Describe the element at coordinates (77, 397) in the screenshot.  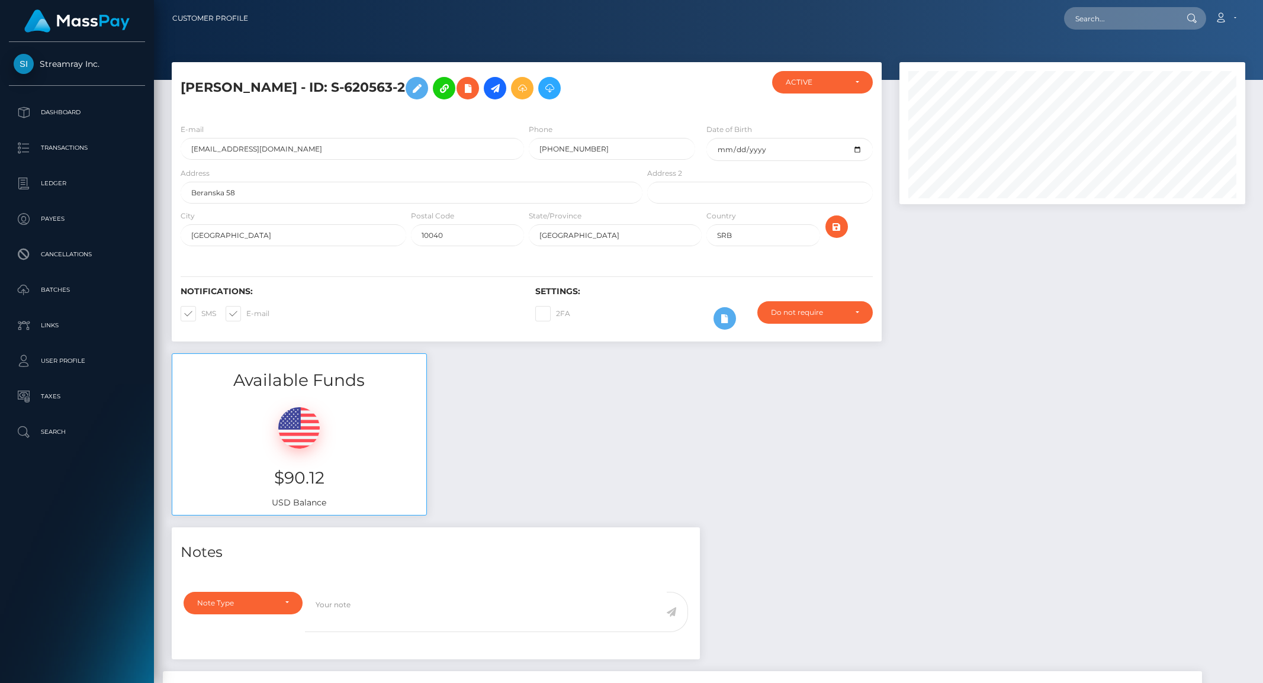
I see `p: Taxes` at that location.